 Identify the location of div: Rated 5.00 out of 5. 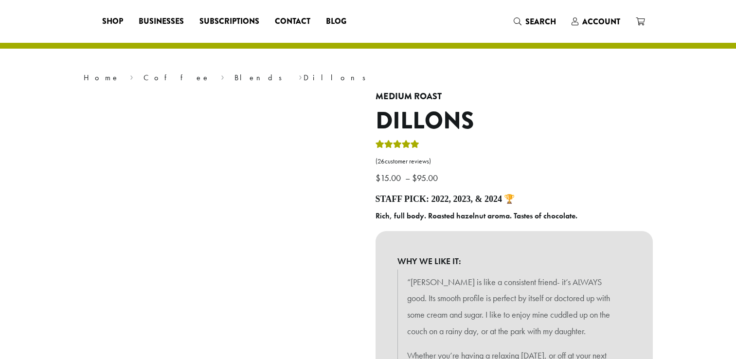
(398, 146).